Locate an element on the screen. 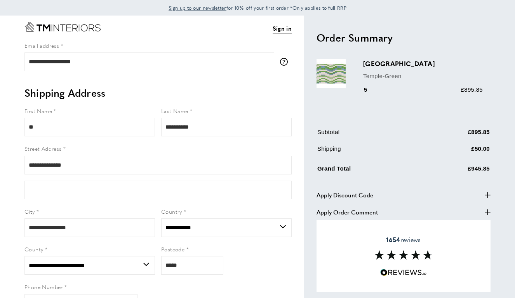  span: for 10% off your first order *Only applies to full RRP is located at coordinates (258, 8).